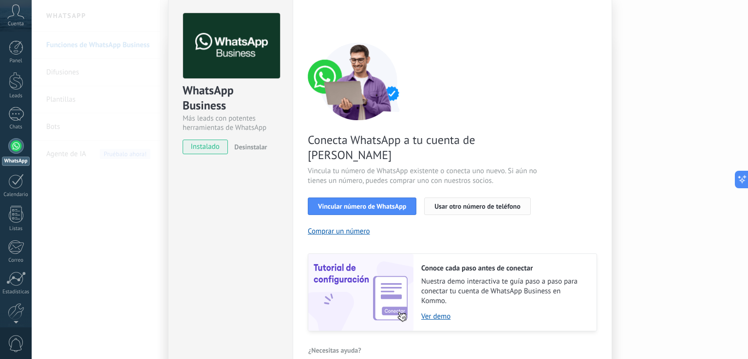 Image resolution: width=748 pixels, height=359 pixels. I want to click on button: Comprar un número, so click(339, 231).